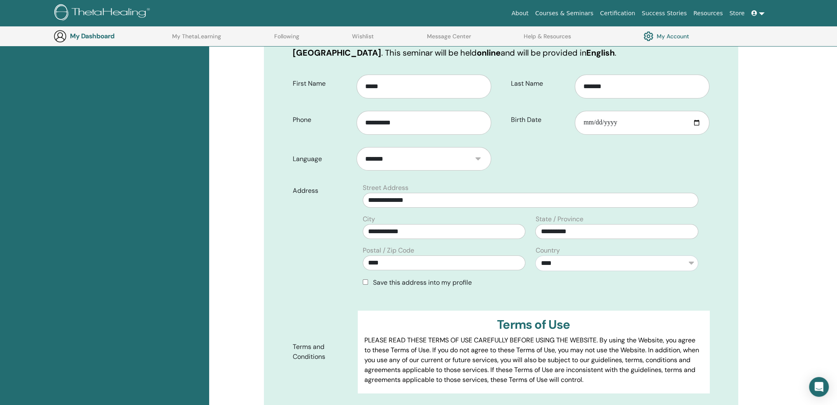  Describe the element at coordinates (321, 120) in the screenshot. I see `label: Phone` at that location.